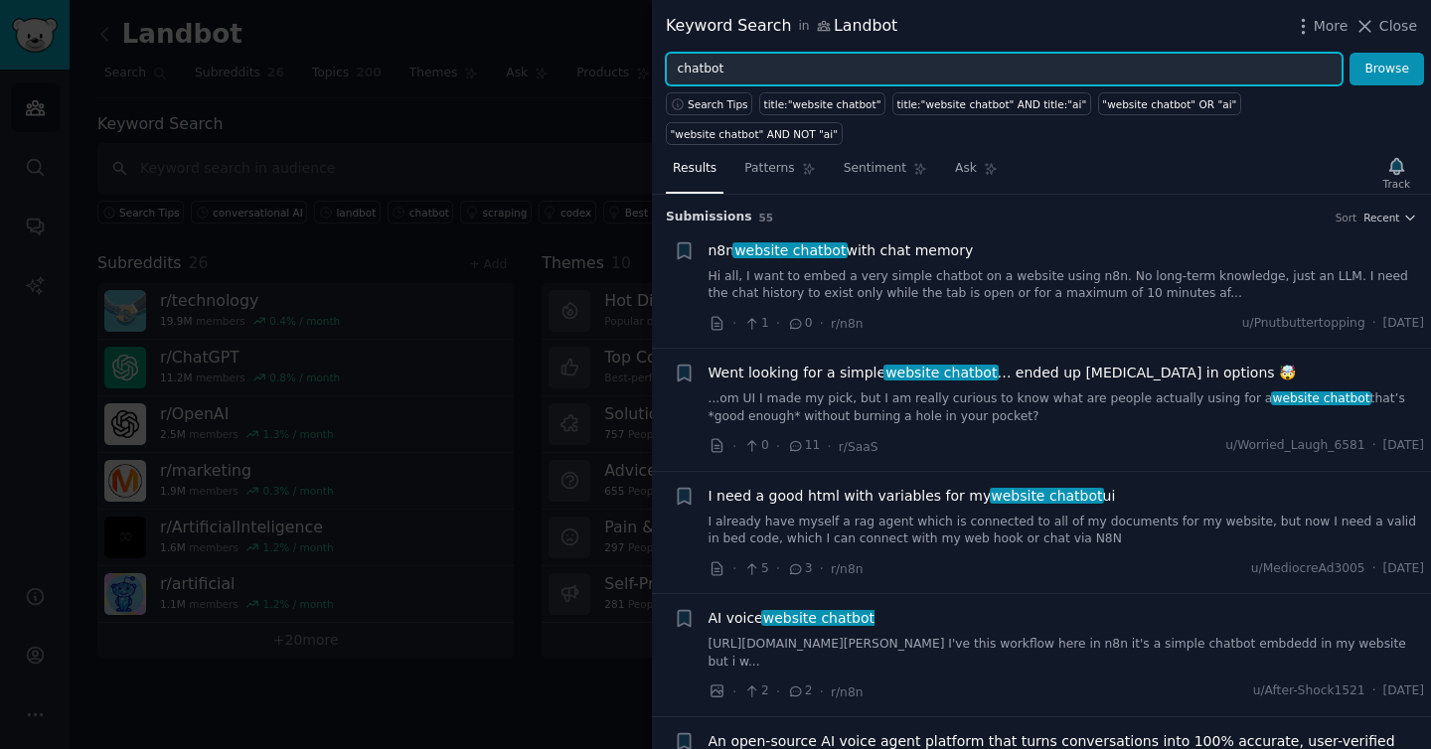 The width and height of the screenshot is (1431, 749). Describe the element at coordinates (792, 618) in the screenshot. I see `span: AI voice` at that location.